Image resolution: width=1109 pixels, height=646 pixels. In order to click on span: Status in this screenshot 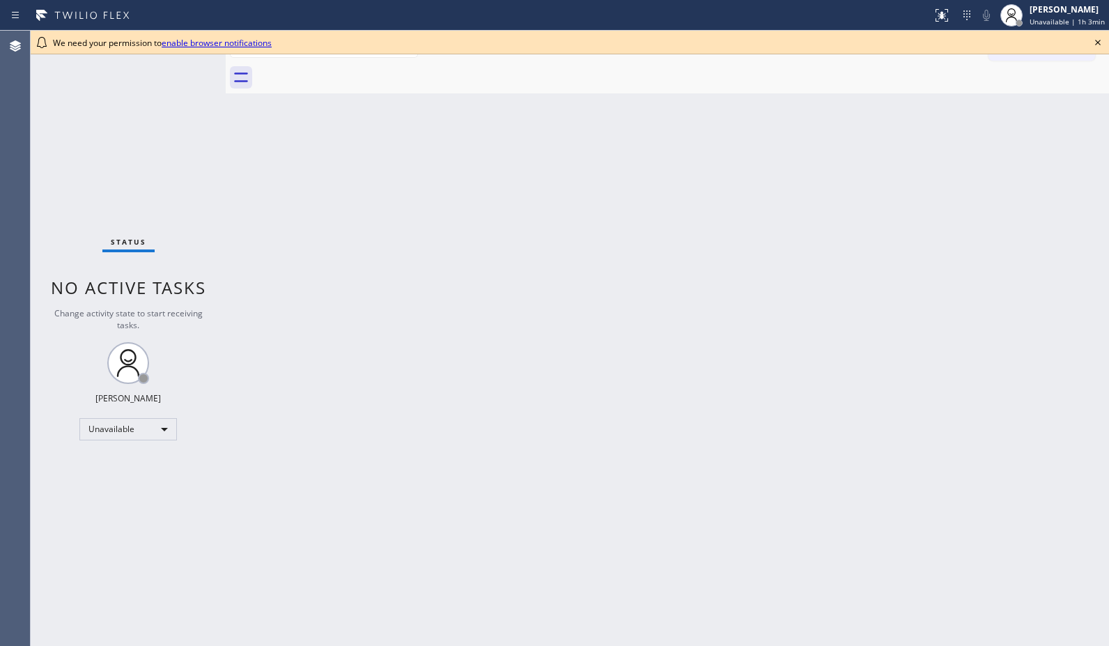, I will do `click(128, 242)`.